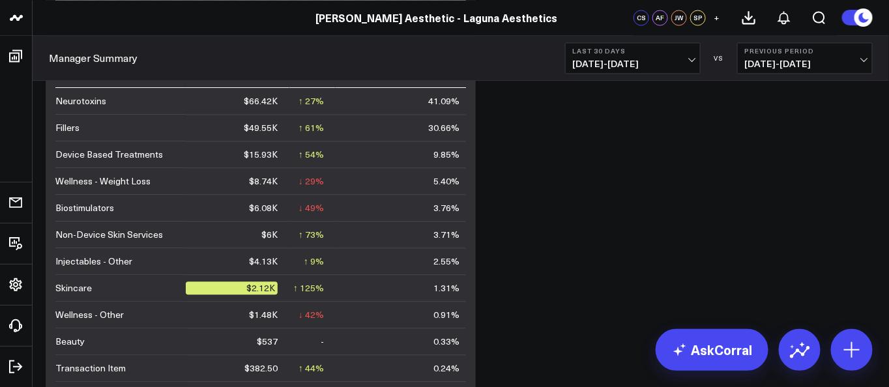 The image size is (889, 387). Describe the element at coordinates (314, 261) in the screenshot. I see `div: ↑ 9%` at that location.